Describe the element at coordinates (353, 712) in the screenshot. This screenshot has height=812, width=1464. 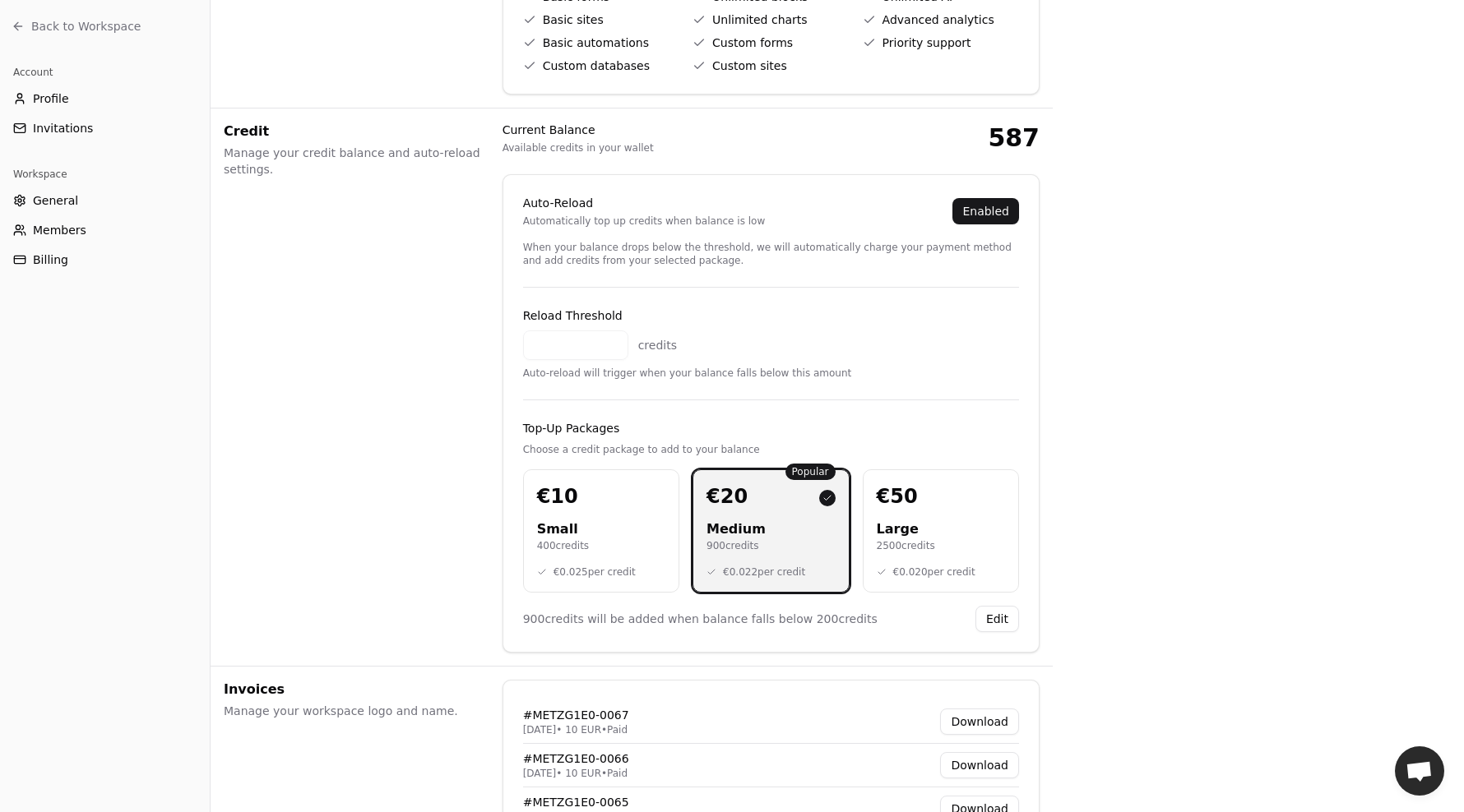
I see `p: Manage your workspace logo and name.` at that location.